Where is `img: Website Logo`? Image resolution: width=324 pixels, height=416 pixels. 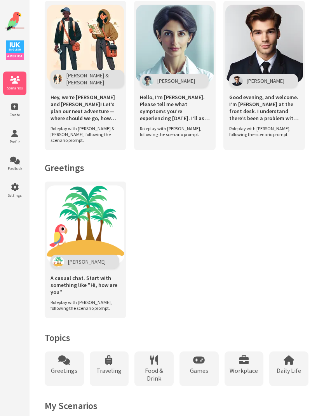
img: Website Logo is located at coordinates (15, 21).